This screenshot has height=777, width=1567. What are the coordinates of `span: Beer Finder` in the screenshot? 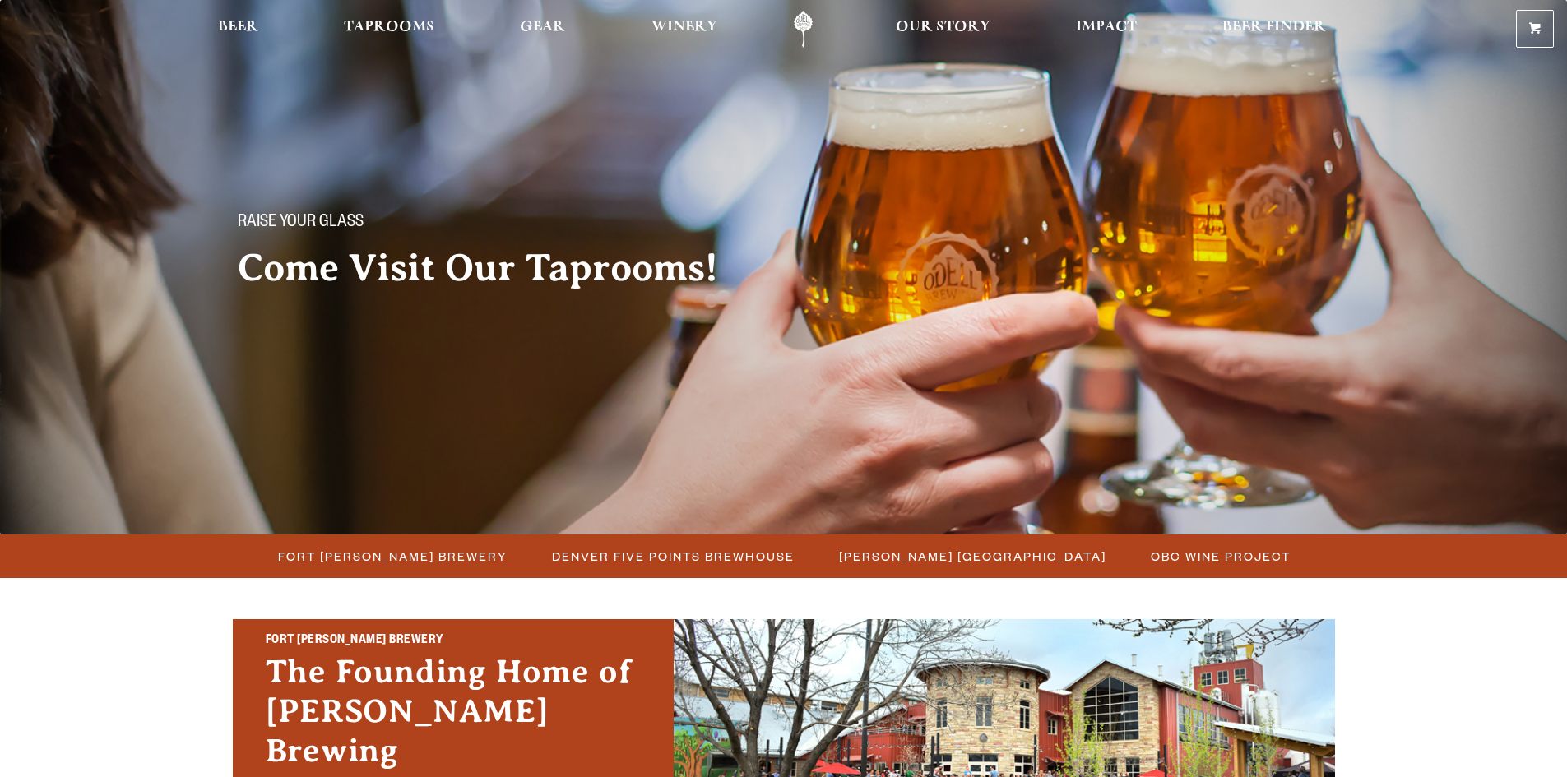 It's located at (1274, 27).